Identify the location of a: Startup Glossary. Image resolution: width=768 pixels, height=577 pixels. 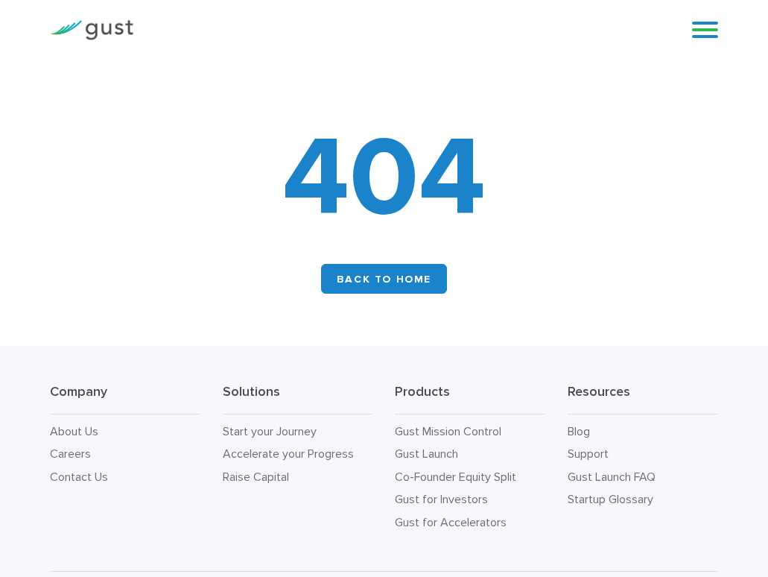
(610, 499).